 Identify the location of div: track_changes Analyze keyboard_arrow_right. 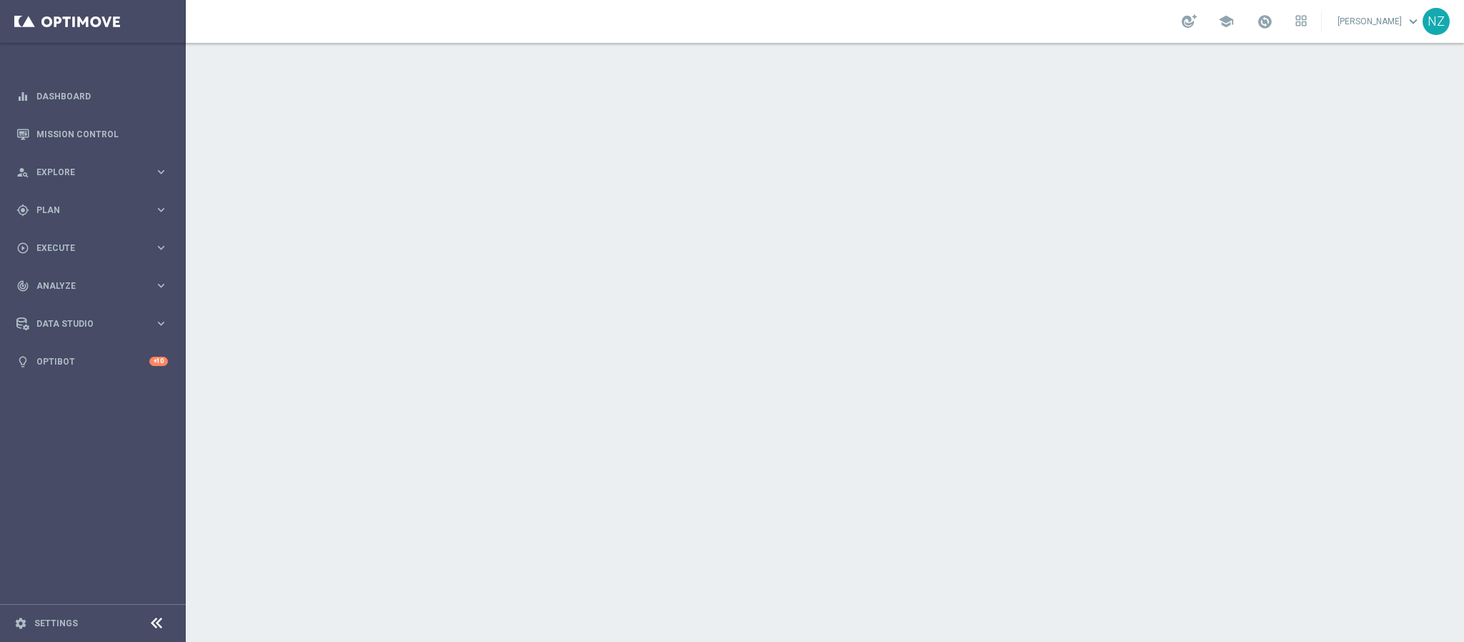
(92, 286).